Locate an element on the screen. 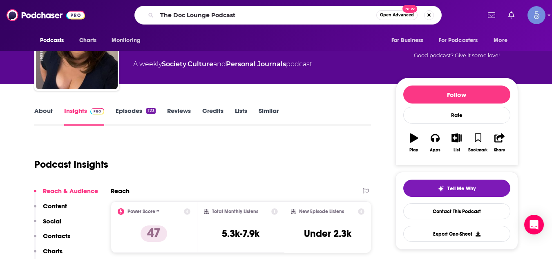 The image size is (552, 259). span: More is located at coordinates (501, 40).